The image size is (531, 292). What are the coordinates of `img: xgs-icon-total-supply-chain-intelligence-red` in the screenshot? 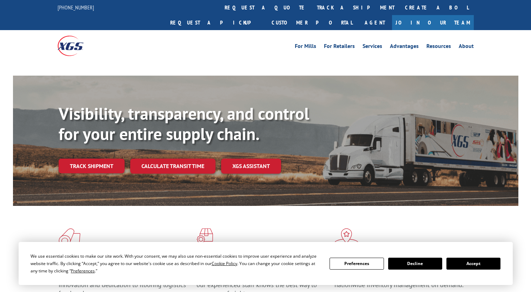 It's located at (69, 238).